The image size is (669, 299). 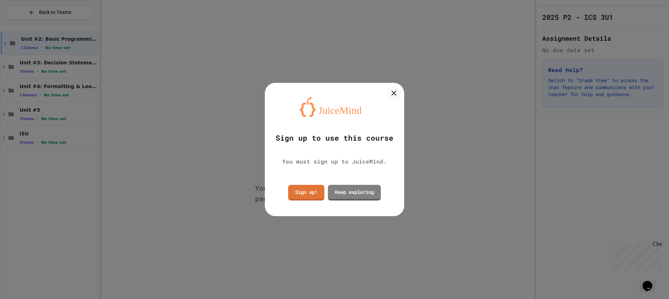 I want to click on div: Chat with us now!Close, so click(x=25, y=23).